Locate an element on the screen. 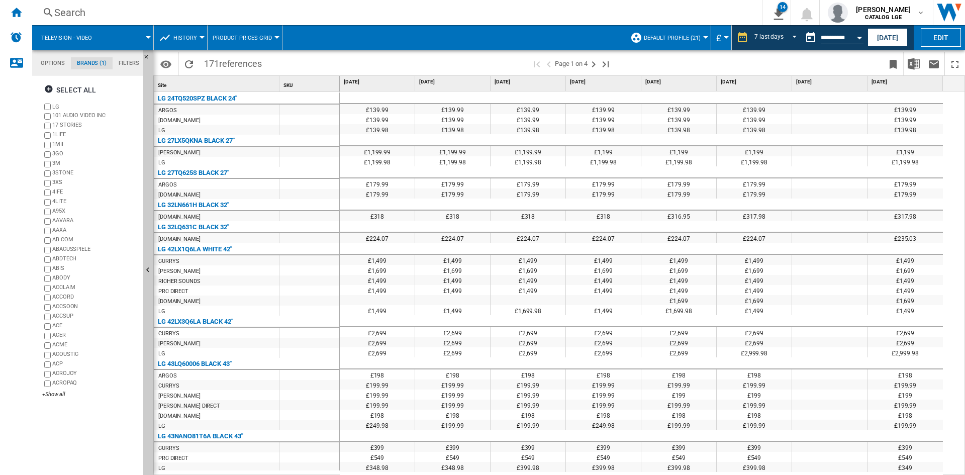 This screenshot has width=965, height=475. div: £1,699 is located at coordinates (906, 270).